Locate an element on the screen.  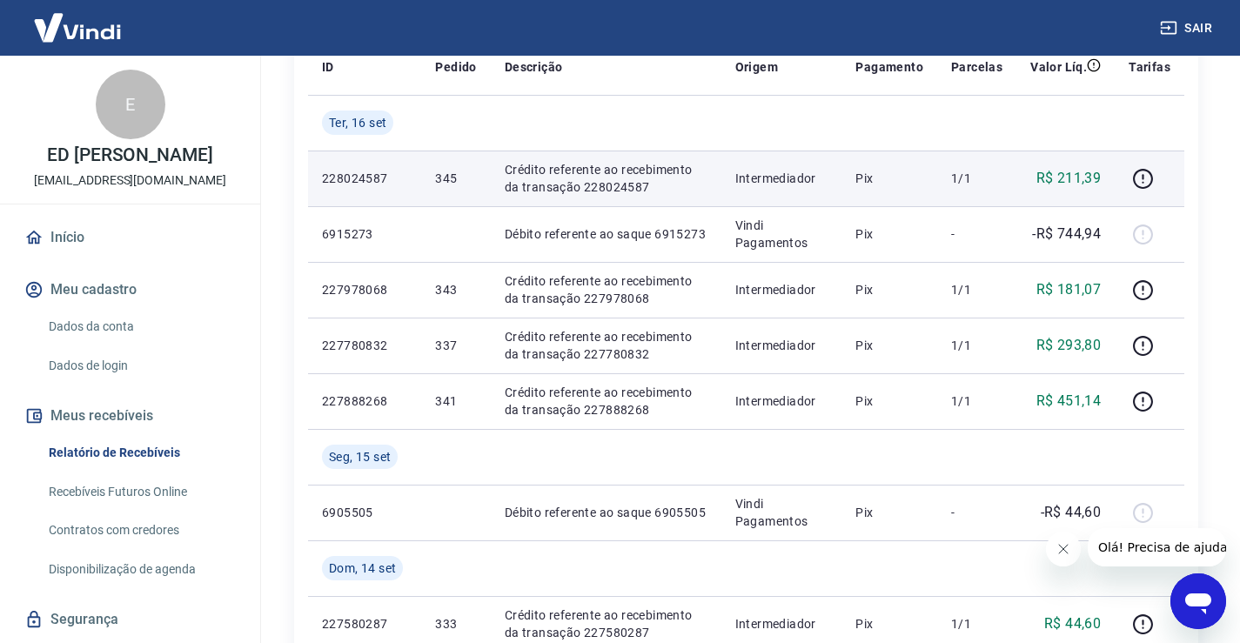
a: Recebíveis Futuros Online is located at coordinates (140, 492).